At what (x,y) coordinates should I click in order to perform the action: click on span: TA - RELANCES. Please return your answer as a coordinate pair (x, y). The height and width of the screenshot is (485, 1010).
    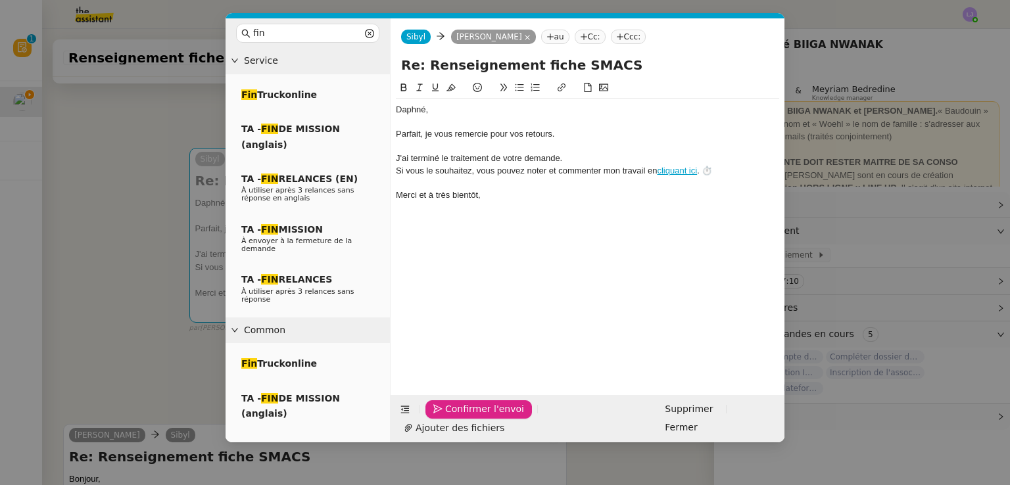
    Looking at the image, I should click on (287, 279).